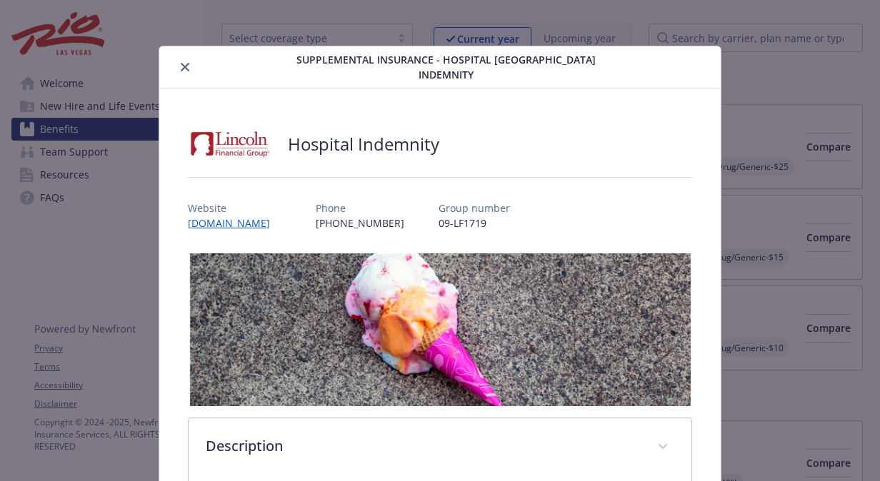 Image resolution: width=880 pixels, height=481 pixels. I want to click on p: Group number, so click(474, 208).